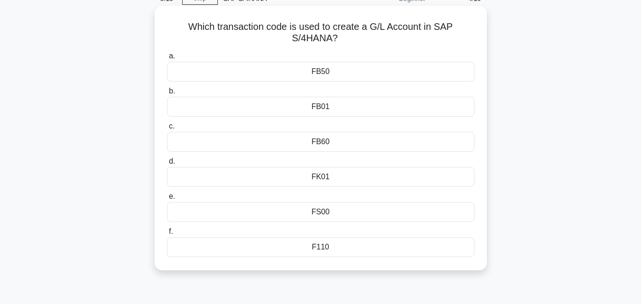 This screenshot has height=304, width=641. I want to click on span: f., so click(171, 231).